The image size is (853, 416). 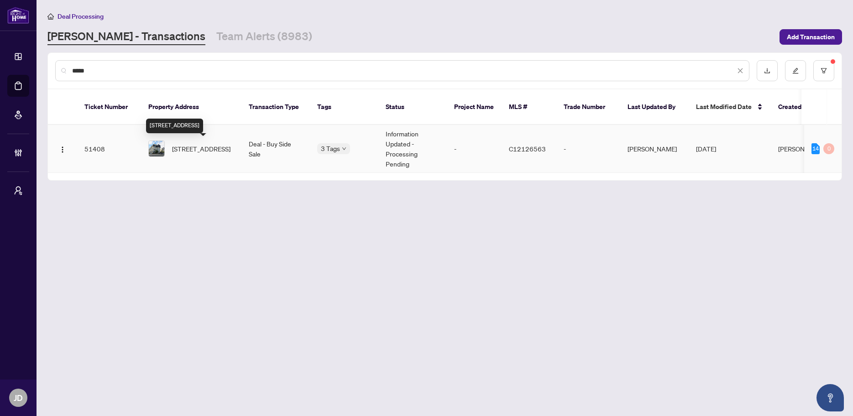 I want to click on span: down, so click(x=344, y=149).